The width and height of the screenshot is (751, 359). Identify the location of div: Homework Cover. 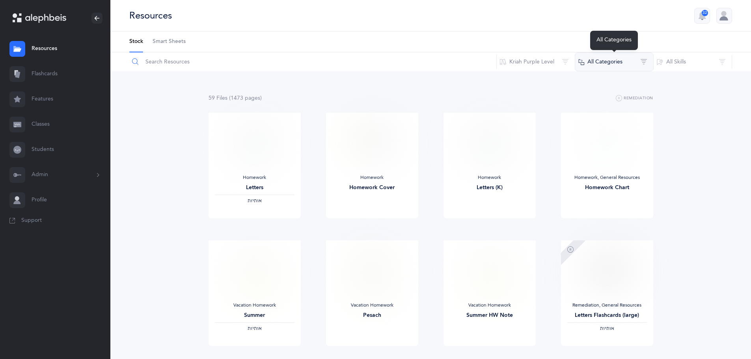
(372, 188).